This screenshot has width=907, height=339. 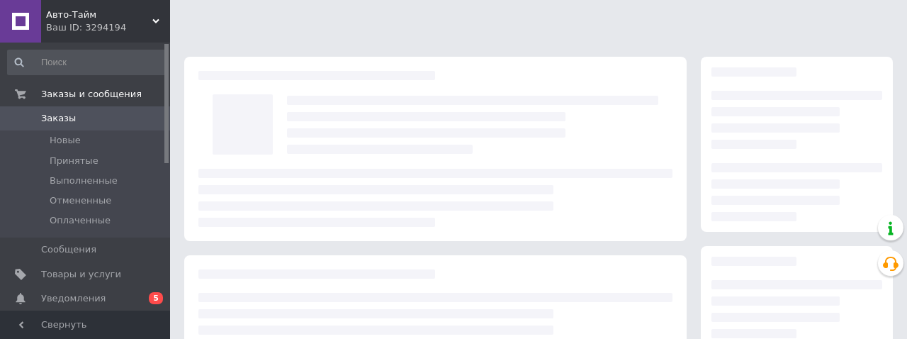 I want to click on span: 5, so click(x=156, y=298).